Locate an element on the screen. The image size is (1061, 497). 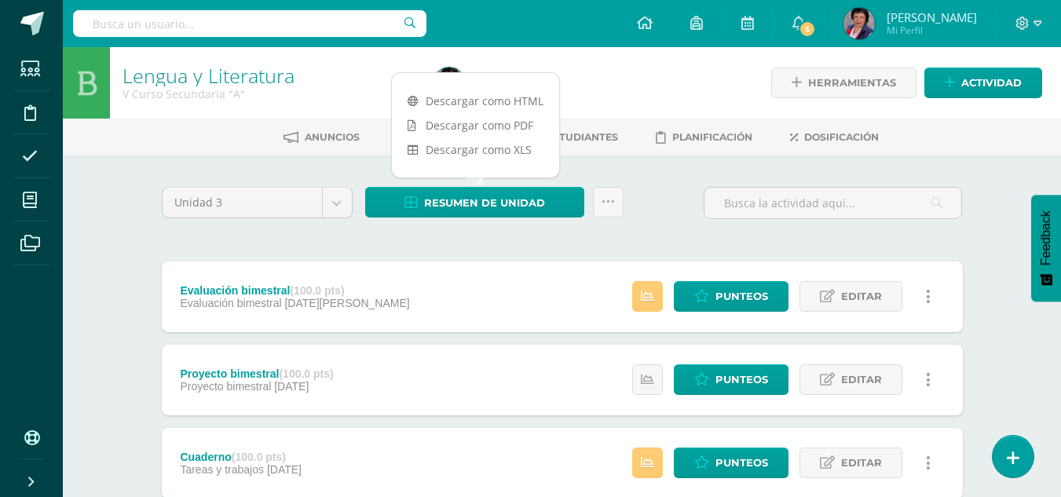
div: V Curso Secundaria 'A' is located at coordinates (269, 93).